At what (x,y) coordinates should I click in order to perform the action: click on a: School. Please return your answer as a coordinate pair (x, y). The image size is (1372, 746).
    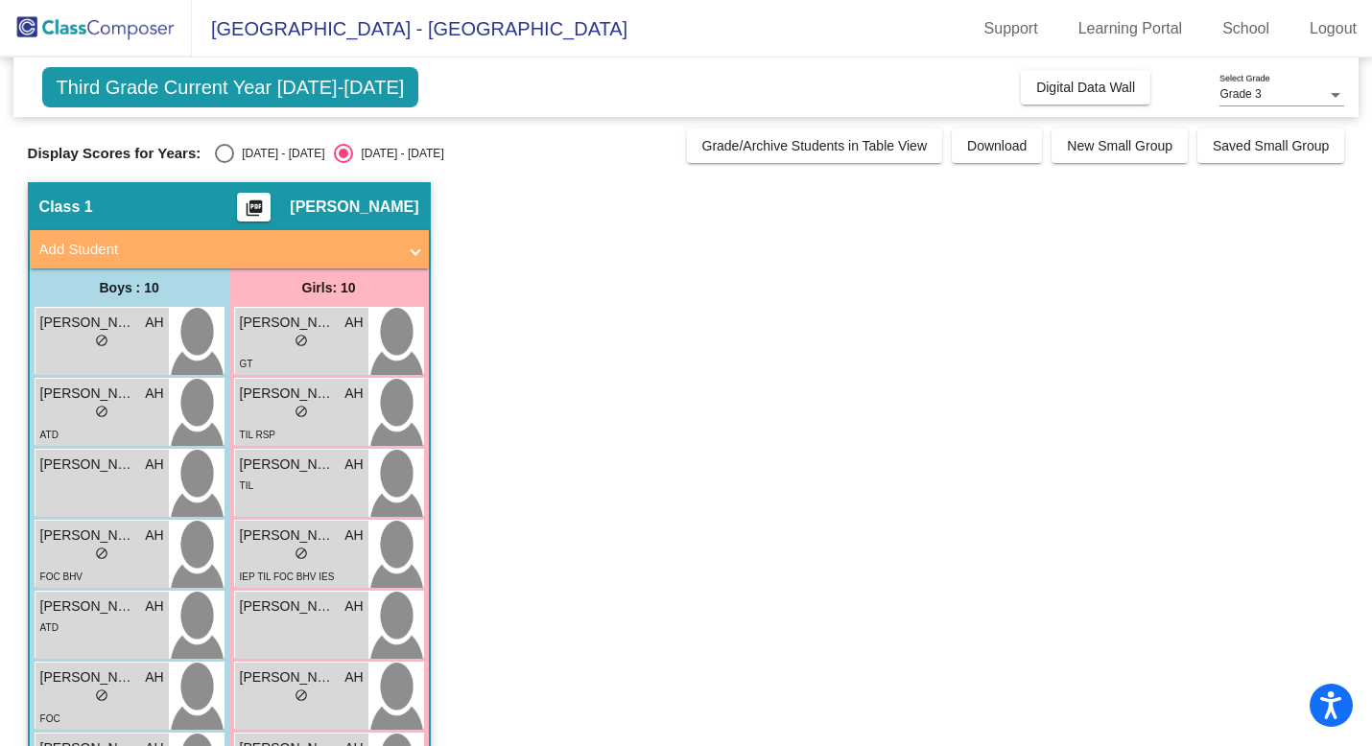
    Looking at the image, I should click on (1245, 29).